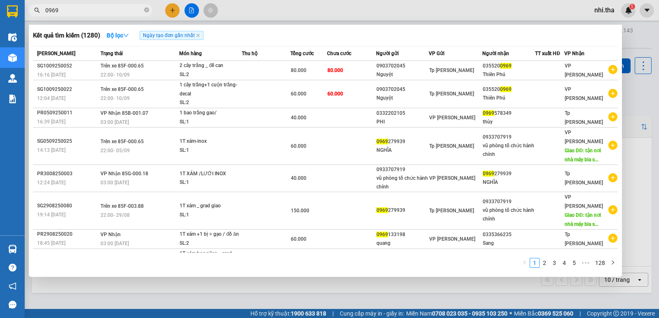  Describe the element at coordinates (496, 54) in the screenshot. I see `span: Người nhận` at that location.